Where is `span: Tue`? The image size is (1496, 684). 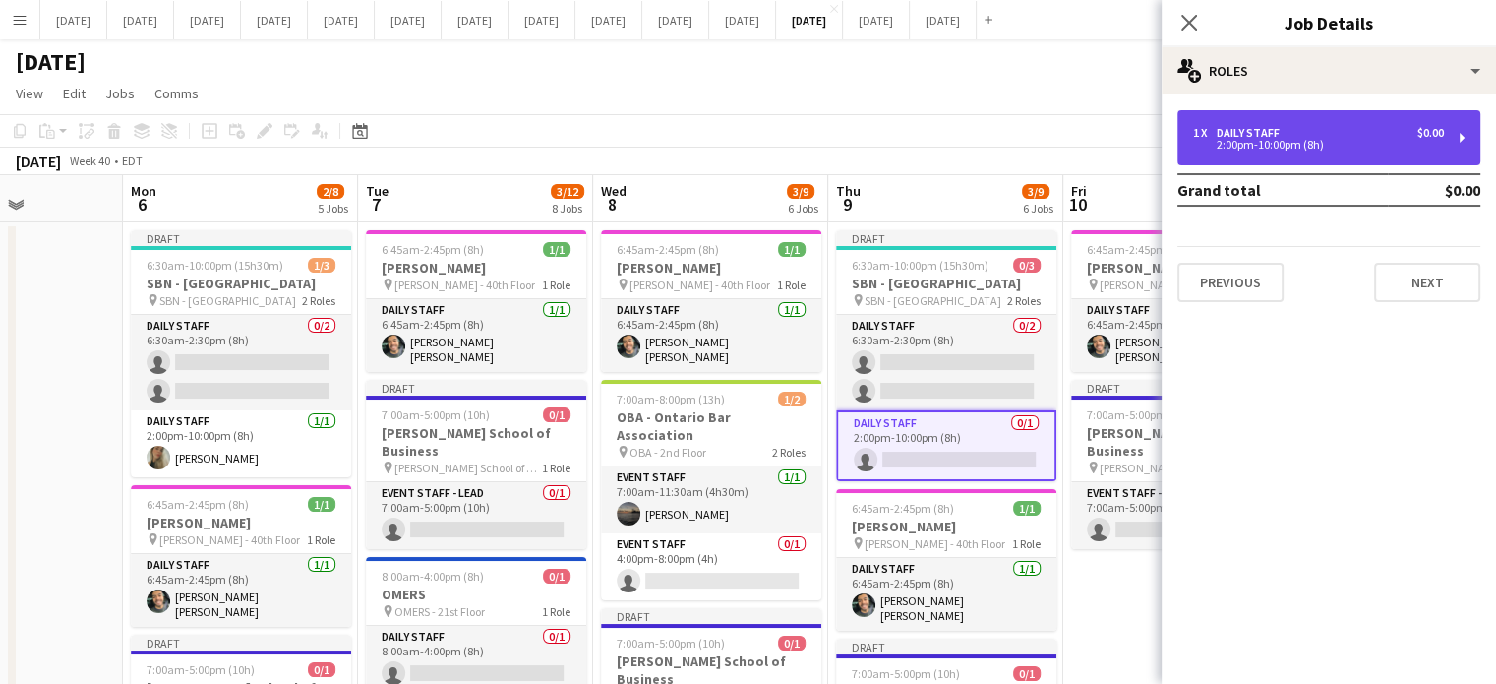
span: Tue is located at coordinates (377, 191).